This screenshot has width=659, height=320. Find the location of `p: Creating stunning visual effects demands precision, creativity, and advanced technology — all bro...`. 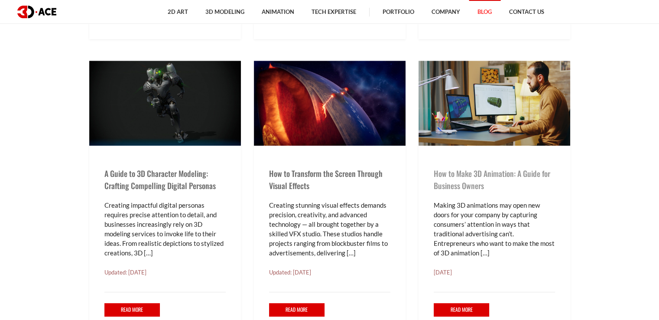

p: Creating stunning visual effects demands precision, creativity, and advanced technology — all bro... is located at coordinates (330, 229).